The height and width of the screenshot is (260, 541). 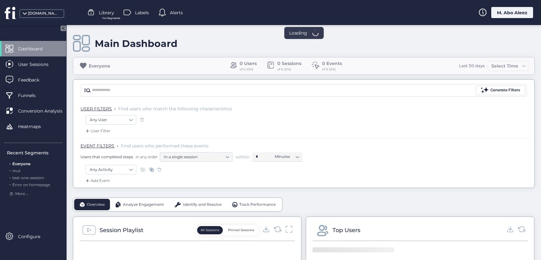 I want to click on span: Labels, so click(x=142, y=13).